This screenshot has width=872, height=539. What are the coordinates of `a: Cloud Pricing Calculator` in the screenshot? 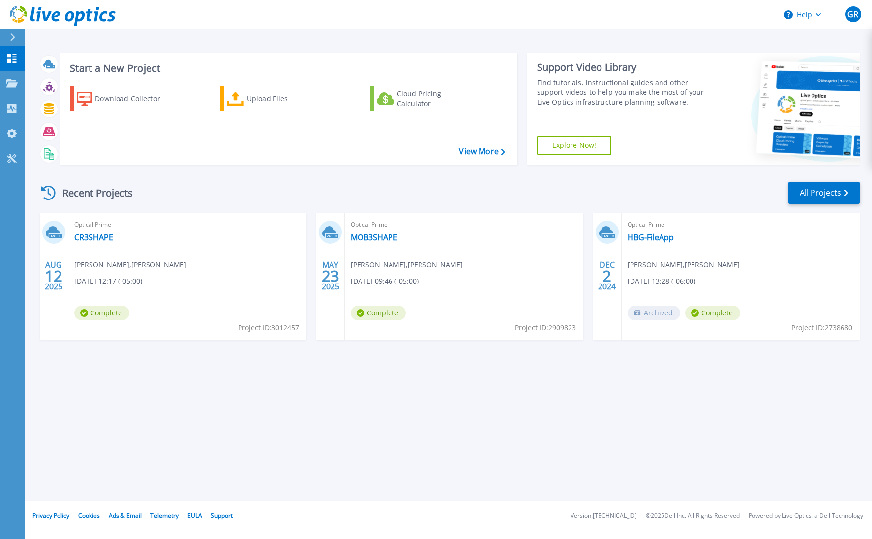 It's located at (424, 99).